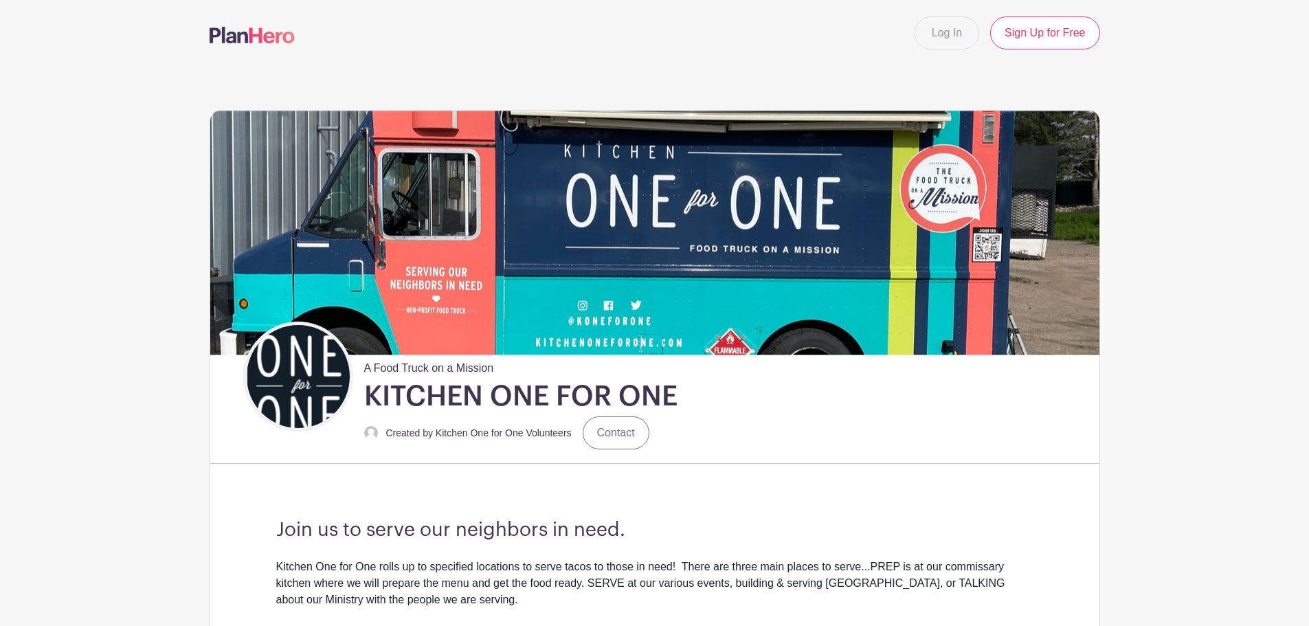 This screenshot has height=626, width=1309. Describe the element at coordinates (1044, 33) in the screenshot. I see `a: Sign Up for Free` at that location.